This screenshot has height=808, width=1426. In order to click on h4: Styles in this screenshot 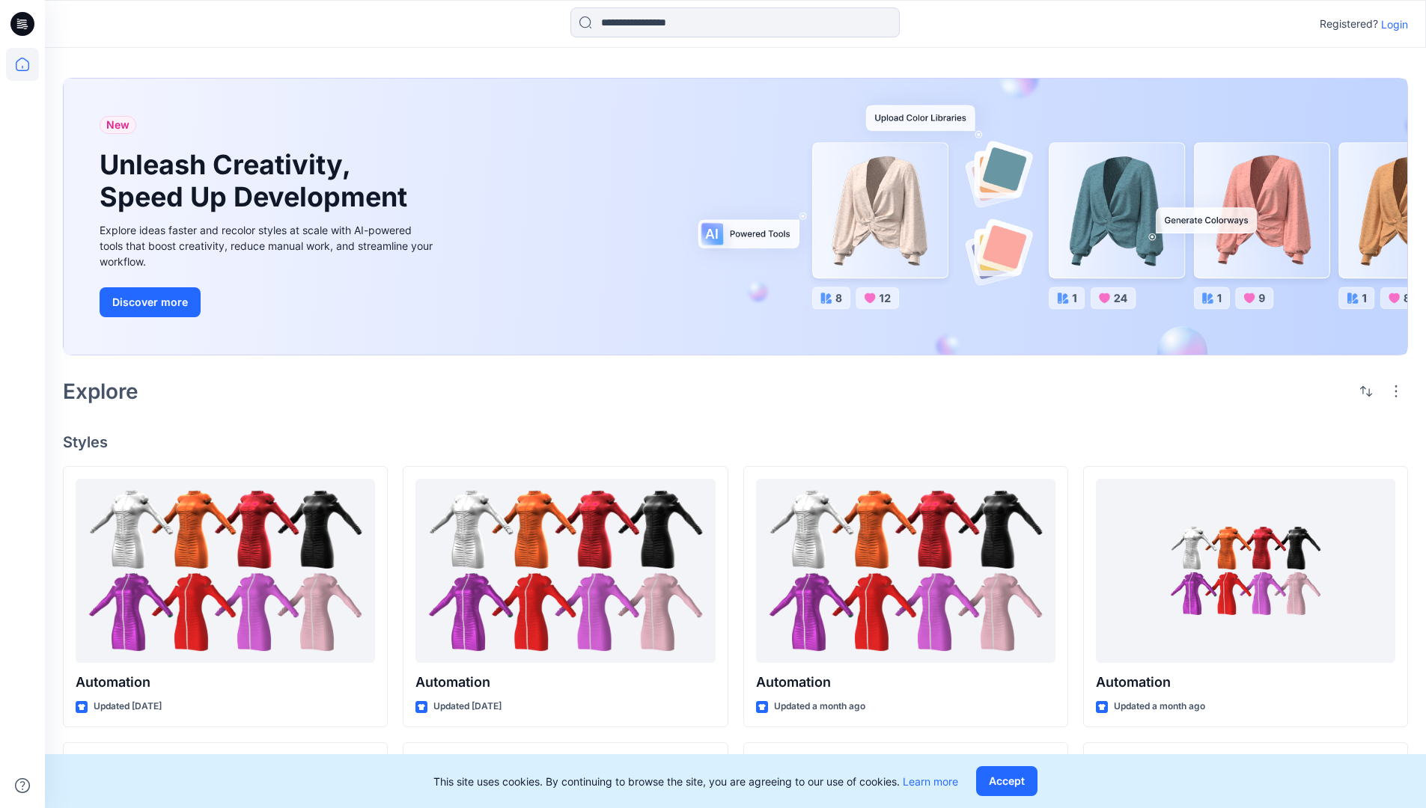, I will do `click(735, 442)`.